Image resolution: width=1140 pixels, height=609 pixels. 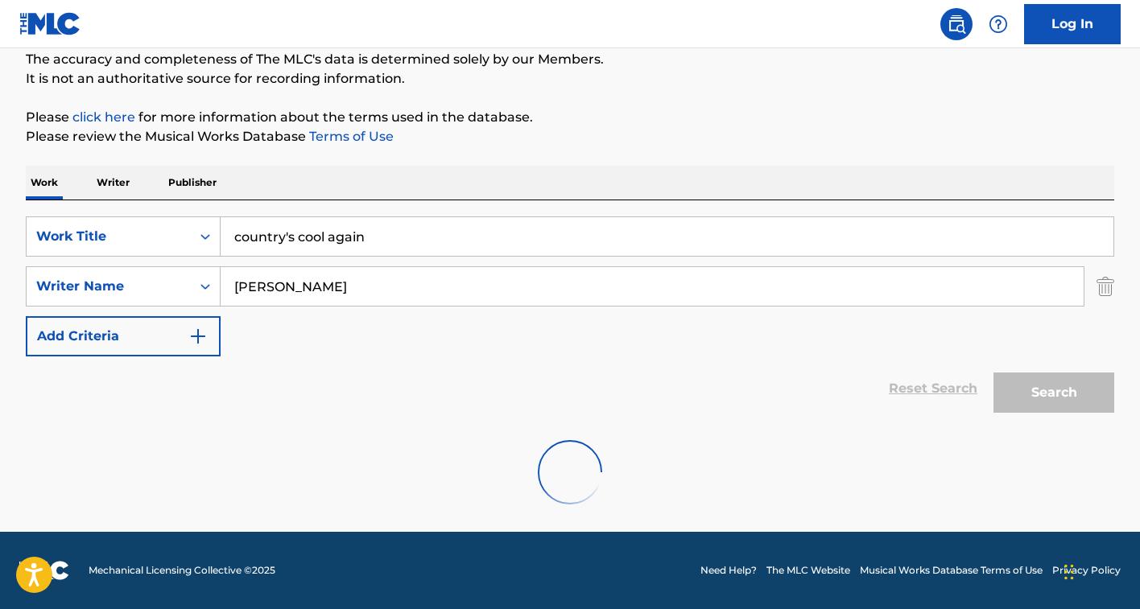 I want to click on img: 9d2ae6d4665cec9f34b9.svg, so click(x=198, y=336).